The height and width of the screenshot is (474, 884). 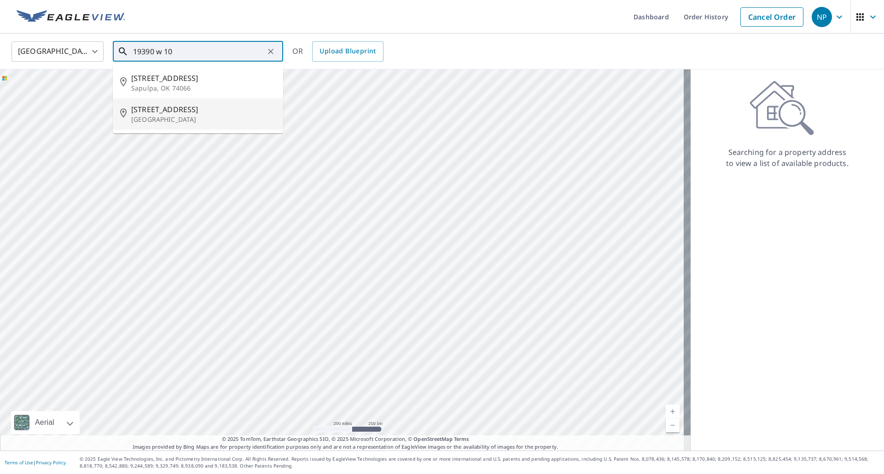 I want to click on a: OpenStreetMap, so click(x=433, y=439).